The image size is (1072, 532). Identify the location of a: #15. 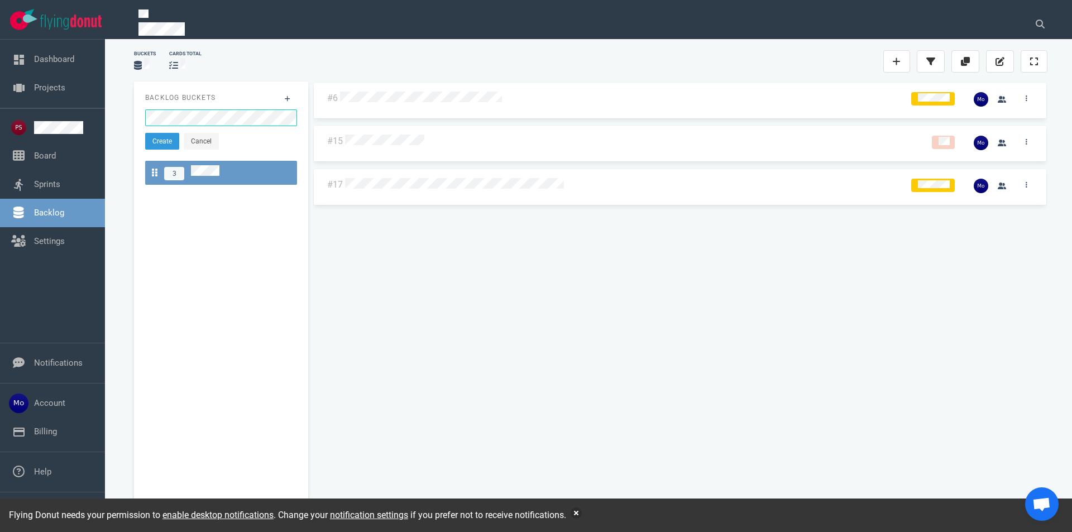
(335, 141).